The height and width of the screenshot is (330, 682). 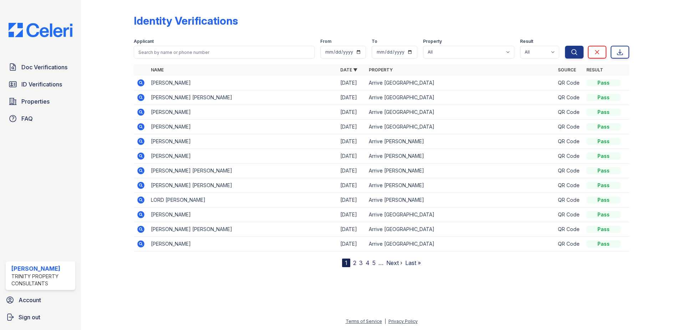 What do you see at coordinates (144, 41) in the screenshot?
I see `label: Applicant` at bounding box center [144, 41].